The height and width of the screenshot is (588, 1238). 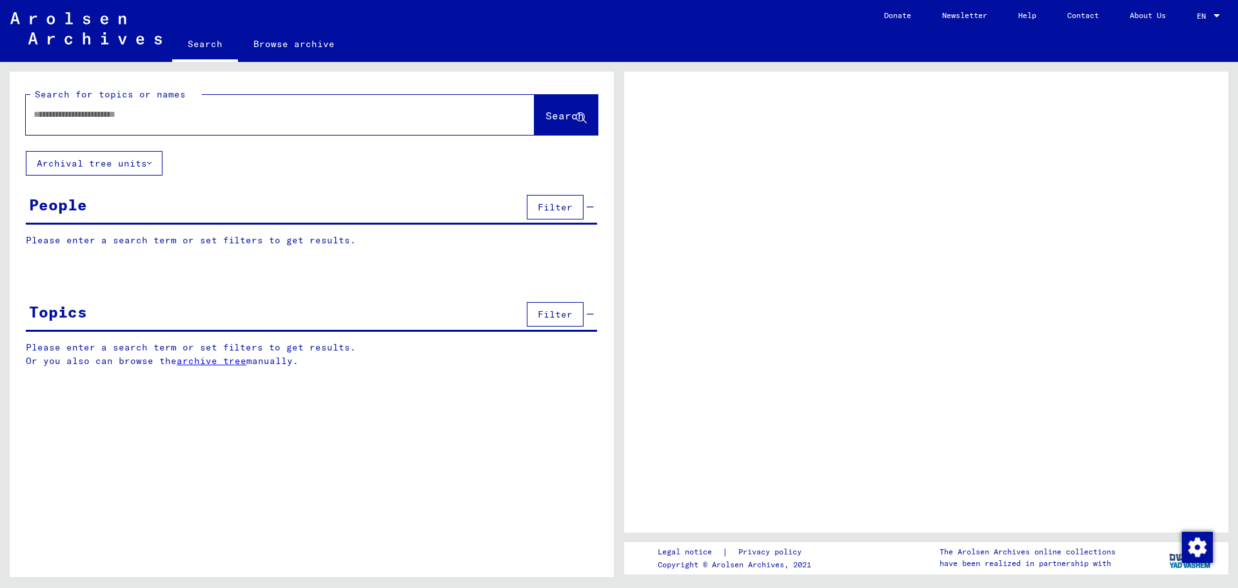 What do you see at coordinates (1027, 551) in the screenshot?
I see `p: The Arolsen Archives online collections` at bounding box center [1027, 551].